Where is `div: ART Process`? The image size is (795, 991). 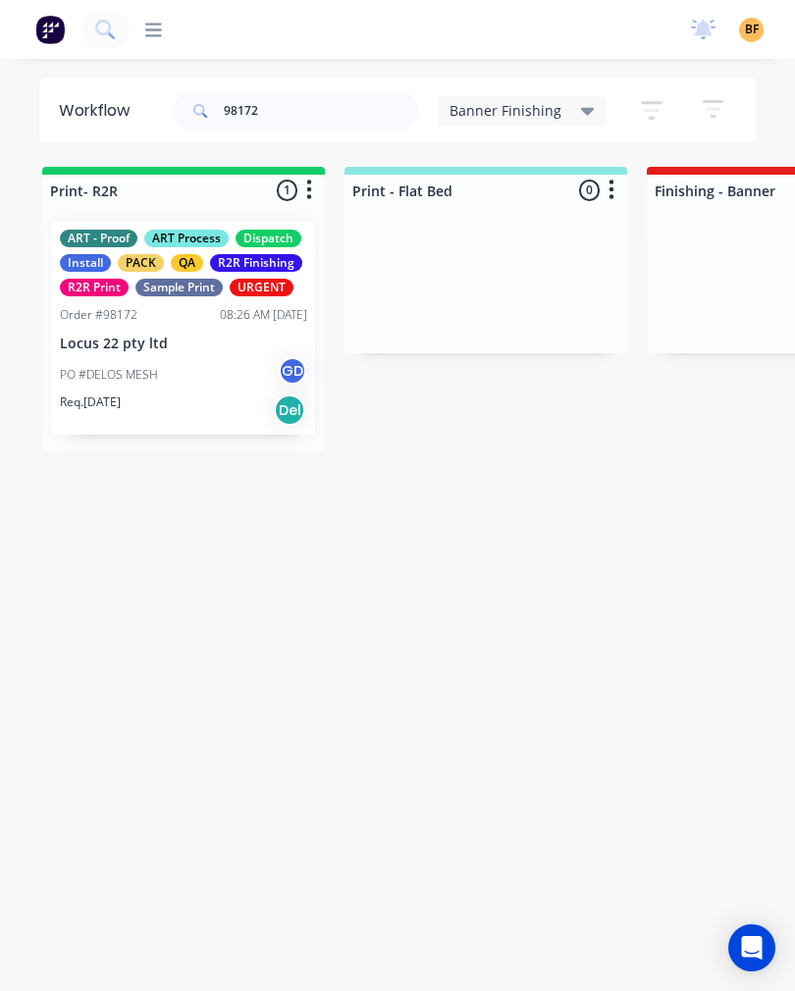
div: ART Process is located at coordinates (186, 239).